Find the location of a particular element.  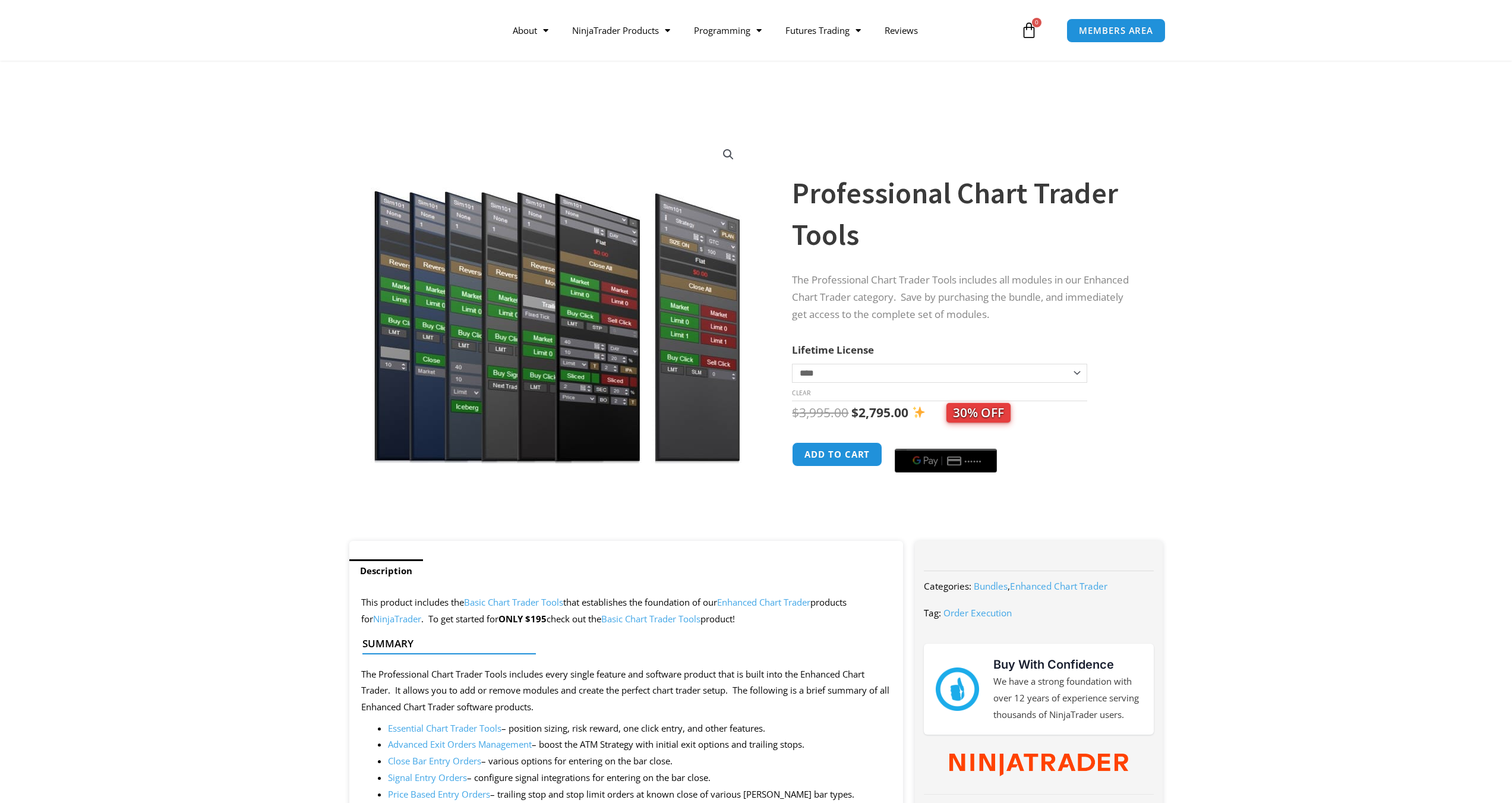

nav: Menu is located at coordinates (759, 30).